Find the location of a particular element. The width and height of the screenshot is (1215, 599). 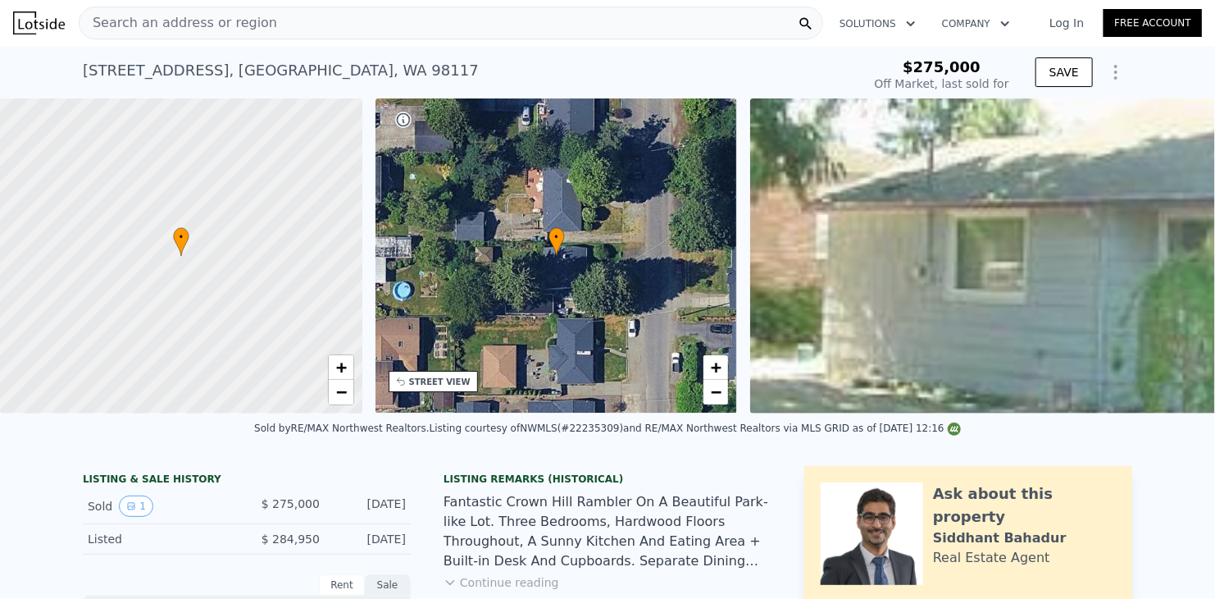

button: Continue reading is located at coordinates (501, 582).